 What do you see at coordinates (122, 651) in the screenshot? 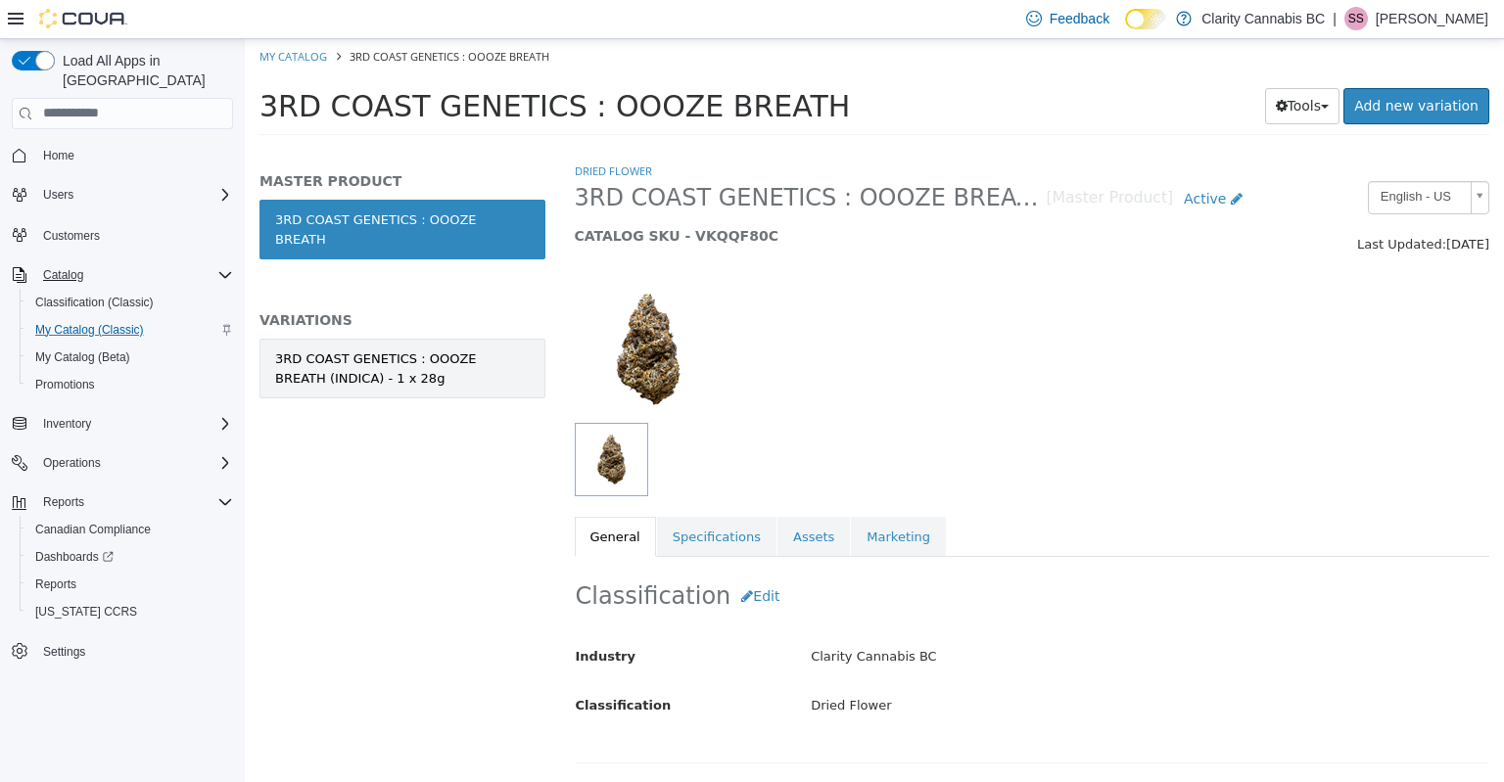
I see `button: Settings` at bounding box center [122, 651].